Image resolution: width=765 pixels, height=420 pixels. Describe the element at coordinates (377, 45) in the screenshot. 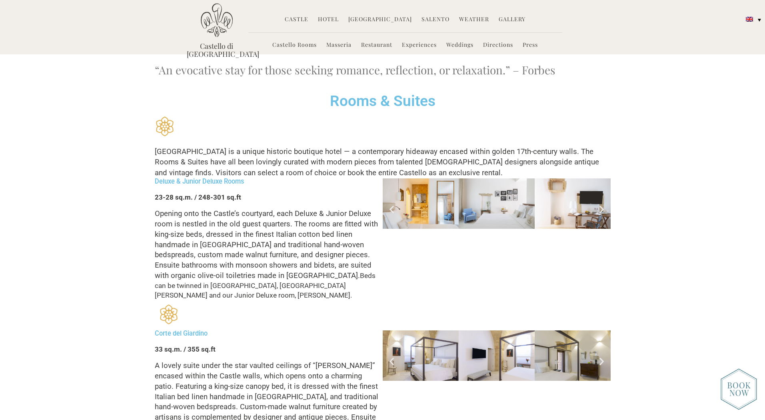

I see `a: Restaurant` at that location.